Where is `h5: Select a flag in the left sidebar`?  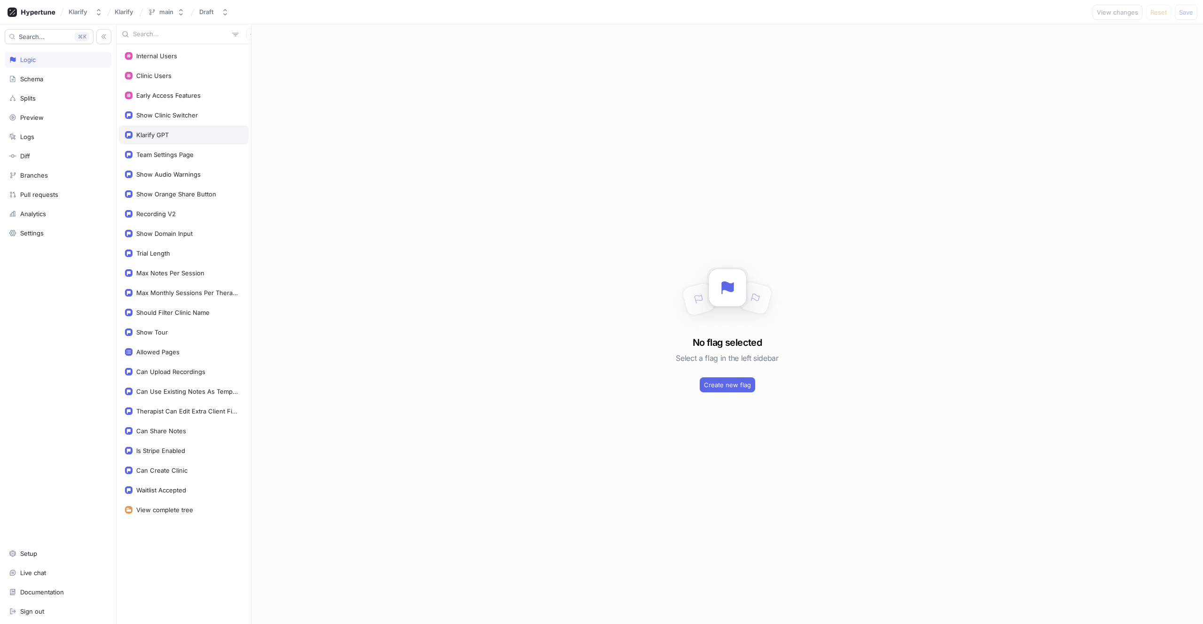
h5: Select a flag in the left sidebar is located at coordinates (727, 358).